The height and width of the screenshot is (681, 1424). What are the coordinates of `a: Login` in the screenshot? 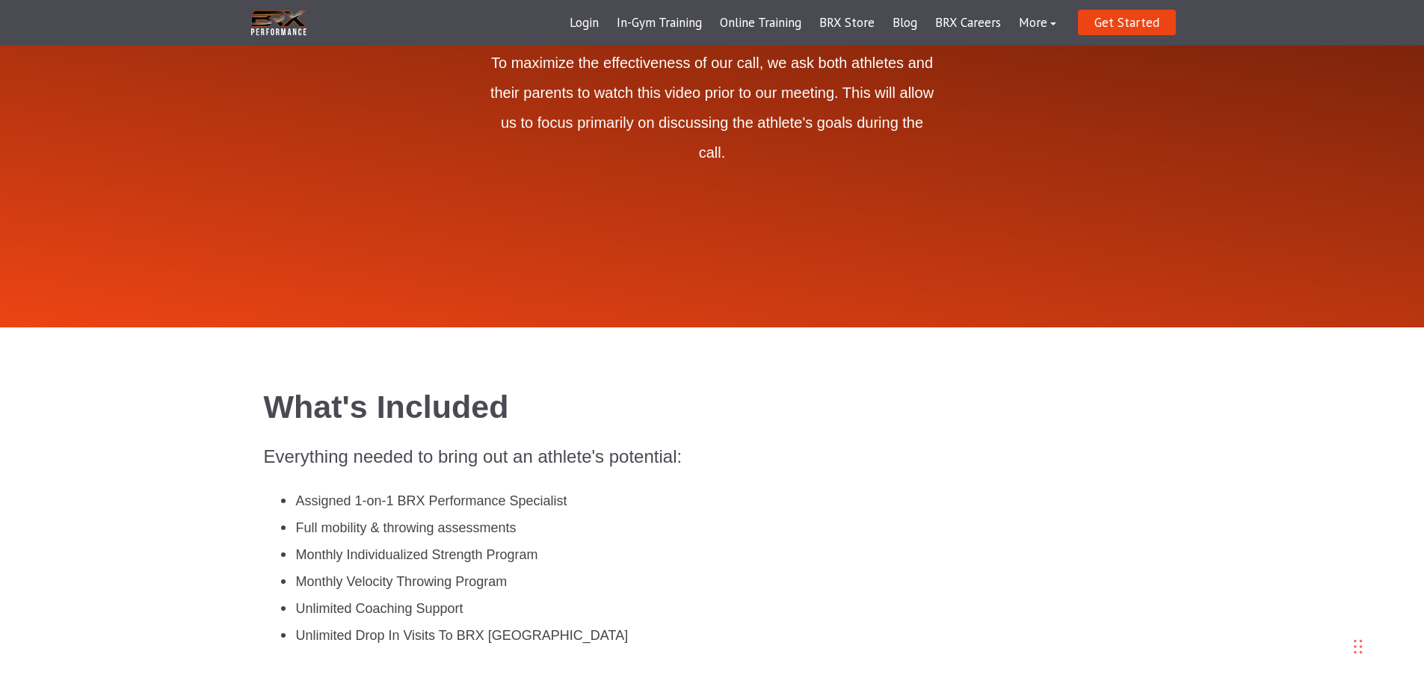 It's located at (584, 23).